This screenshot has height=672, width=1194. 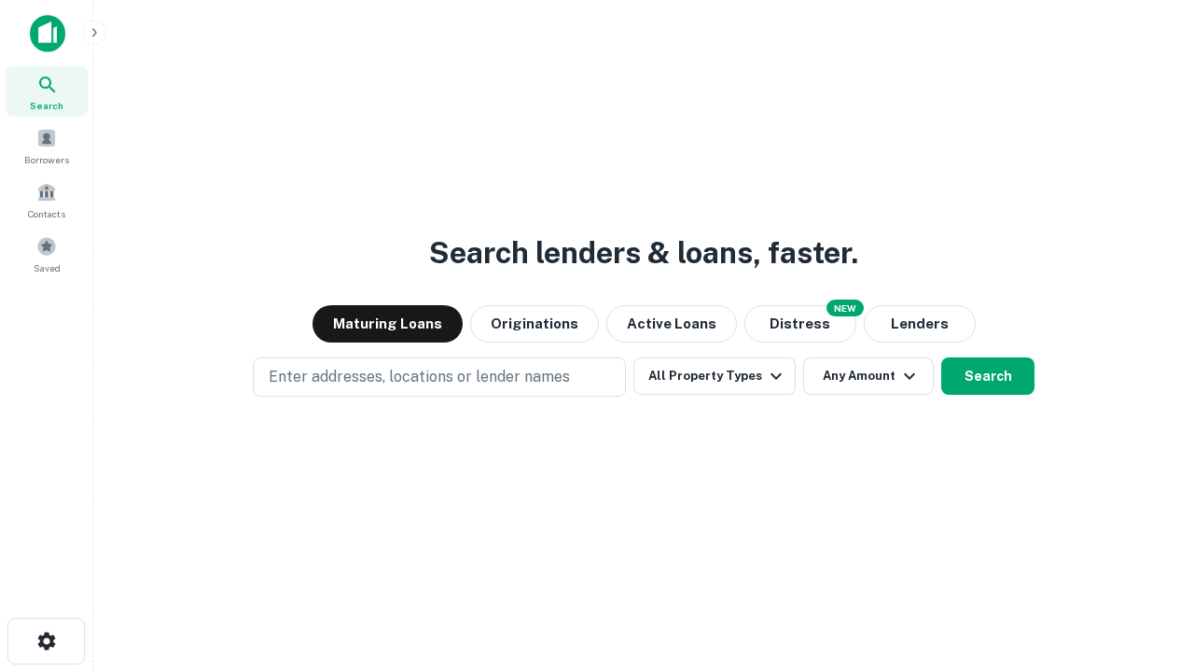 I want to click on a: Search, so click(x=47, y=91).